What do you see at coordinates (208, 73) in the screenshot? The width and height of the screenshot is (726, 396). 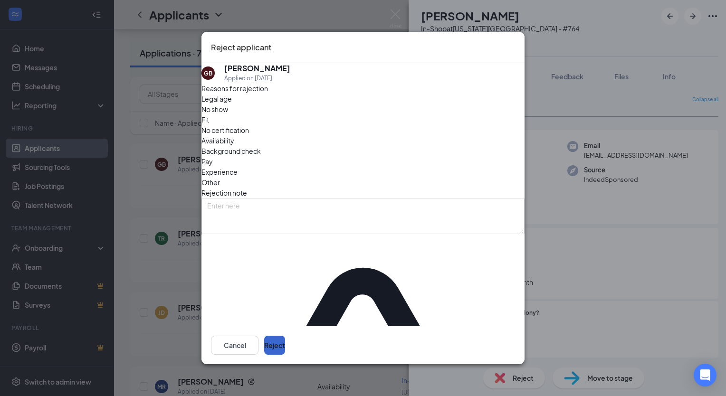 I see `div: GB` at bounding box center [208, 73].